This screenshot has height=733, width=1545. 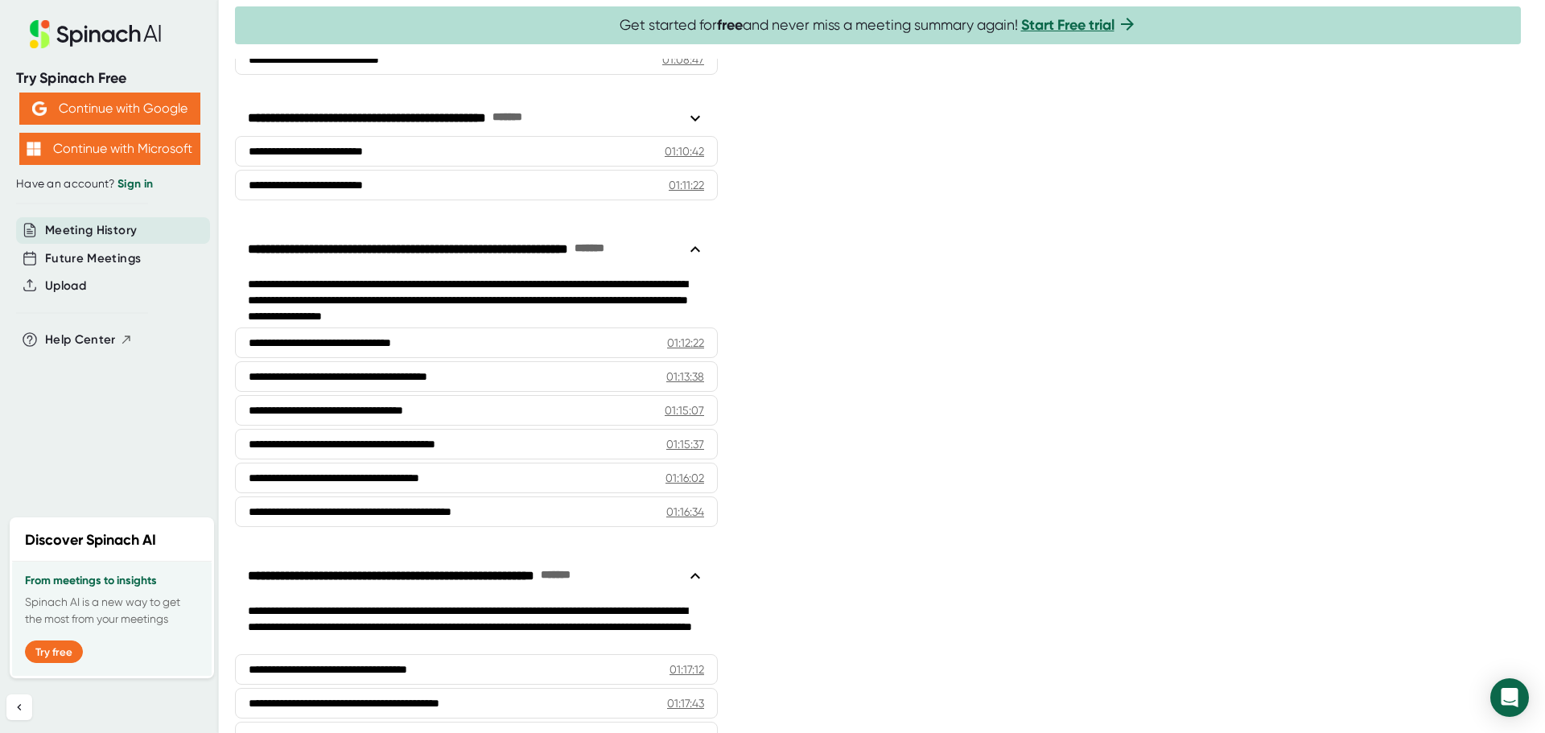 I want to click on div: 01:15:07, so click(x=684, y=410).